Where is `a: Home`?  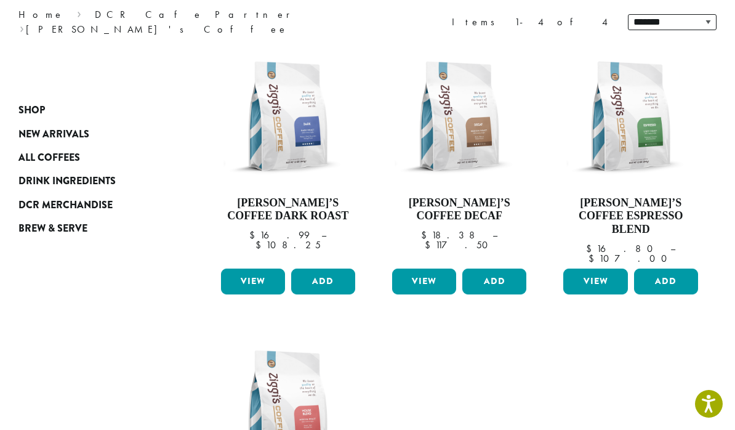 a: Home is located at coordinates (41, 14).